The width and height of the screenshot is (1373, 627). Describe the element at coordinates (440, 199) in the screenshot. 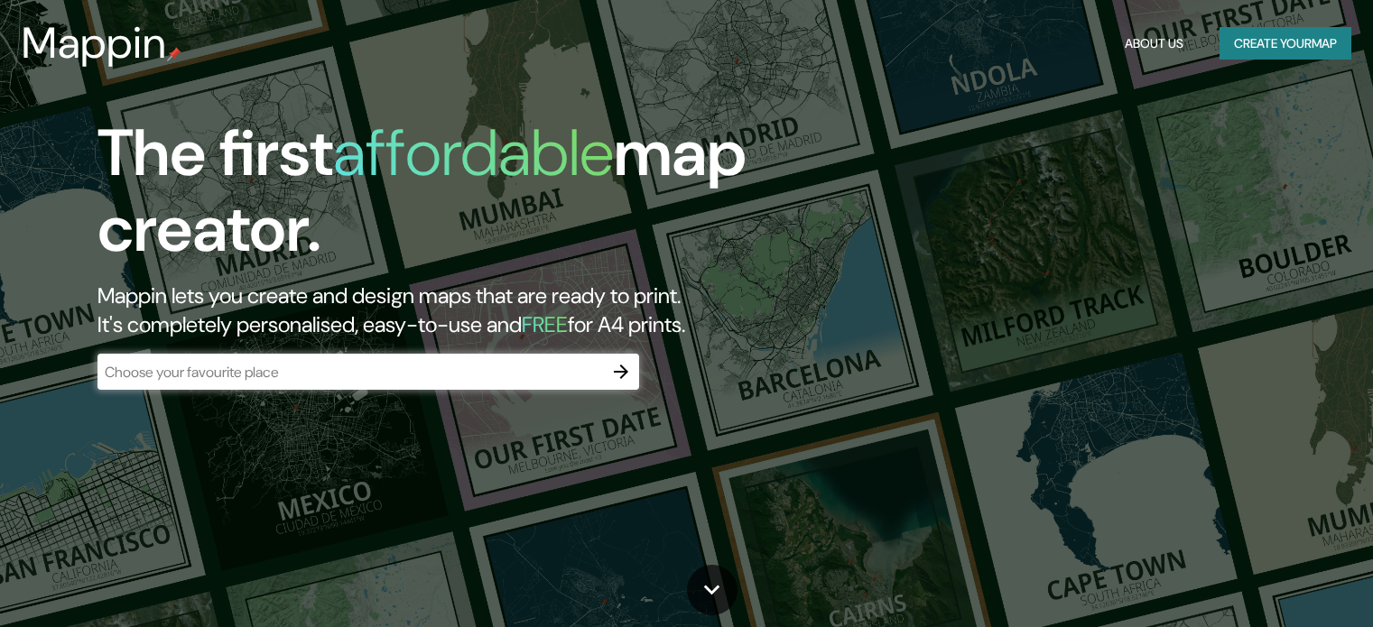

I see `h1: The first map creator.` at that location.